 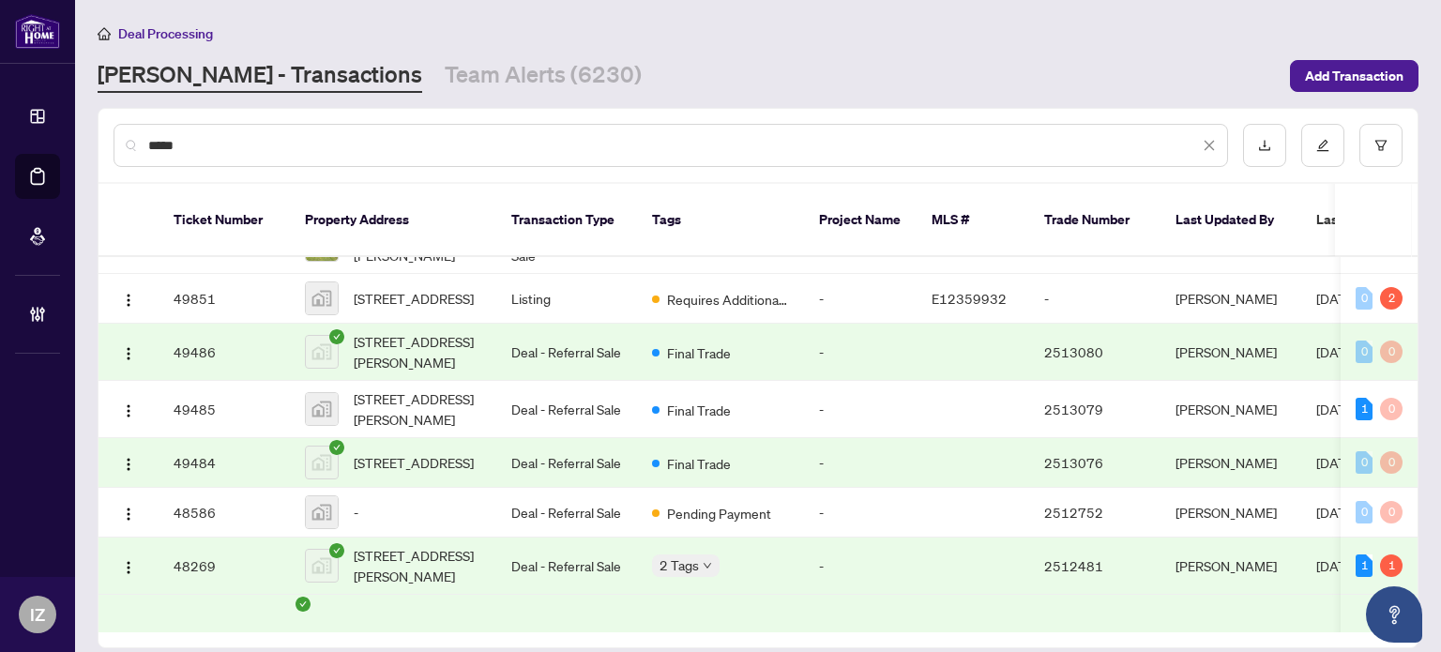 I want to click on td: 49486, so click(x=224, y=352).